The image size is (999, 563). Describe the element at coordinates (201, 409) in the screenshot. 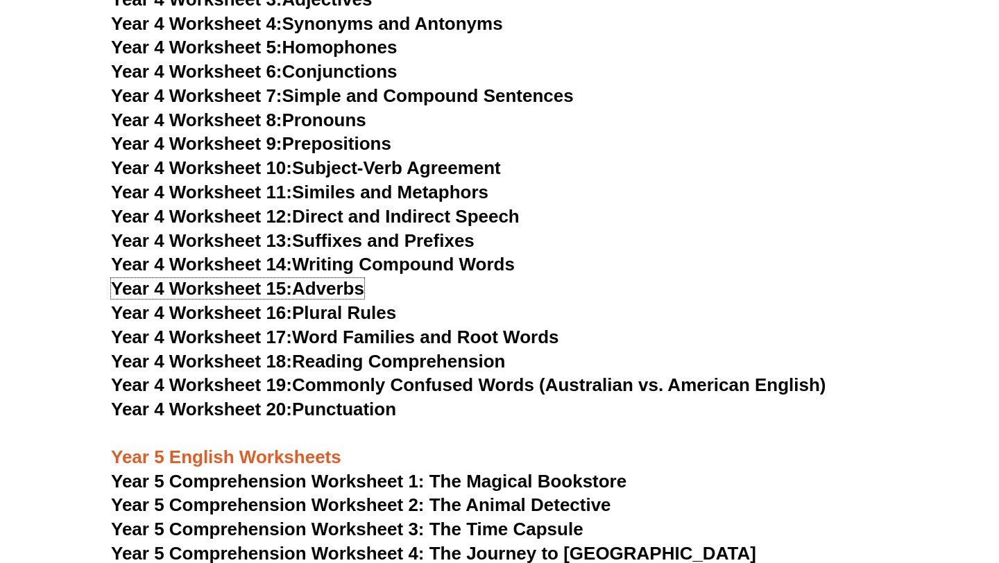

I see `span: Year 4 Worksheet 20:` at that location.